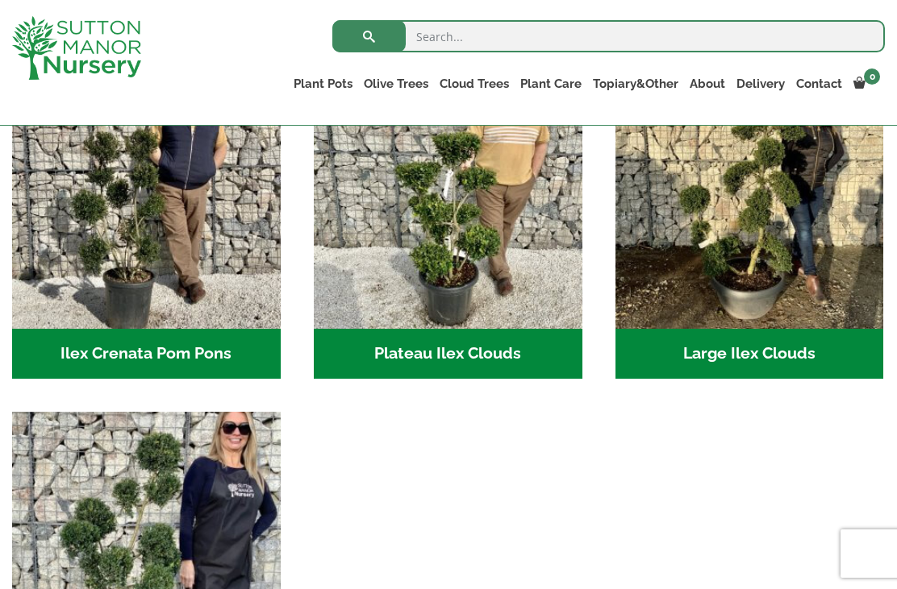  What do you see at coordinates (872, 77) in the screenshot?
I see `span: 0` at bounding box center [872, 77].